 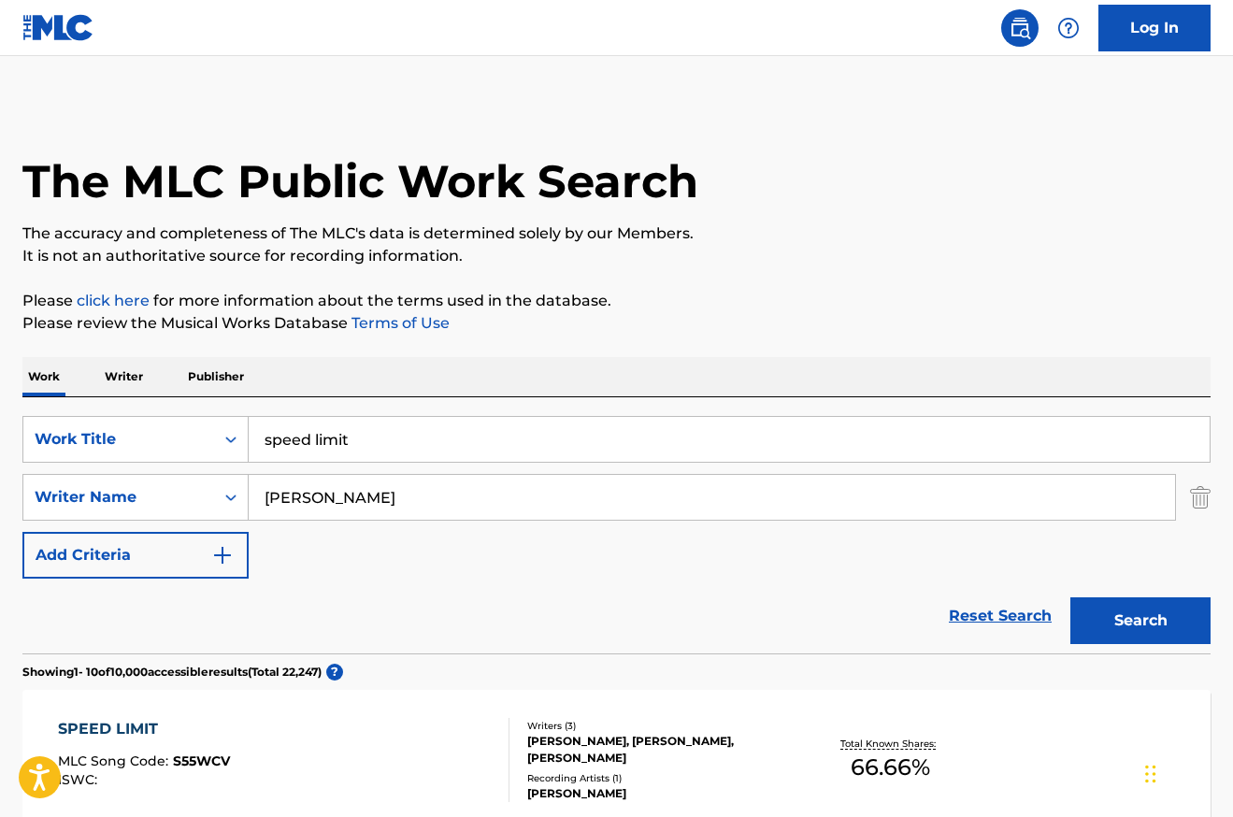 What do you see at coordinates (616, 301) in the screenshot?
I see `p: Please for more information about the terms used in the database.` at bounding box center [616, 301].